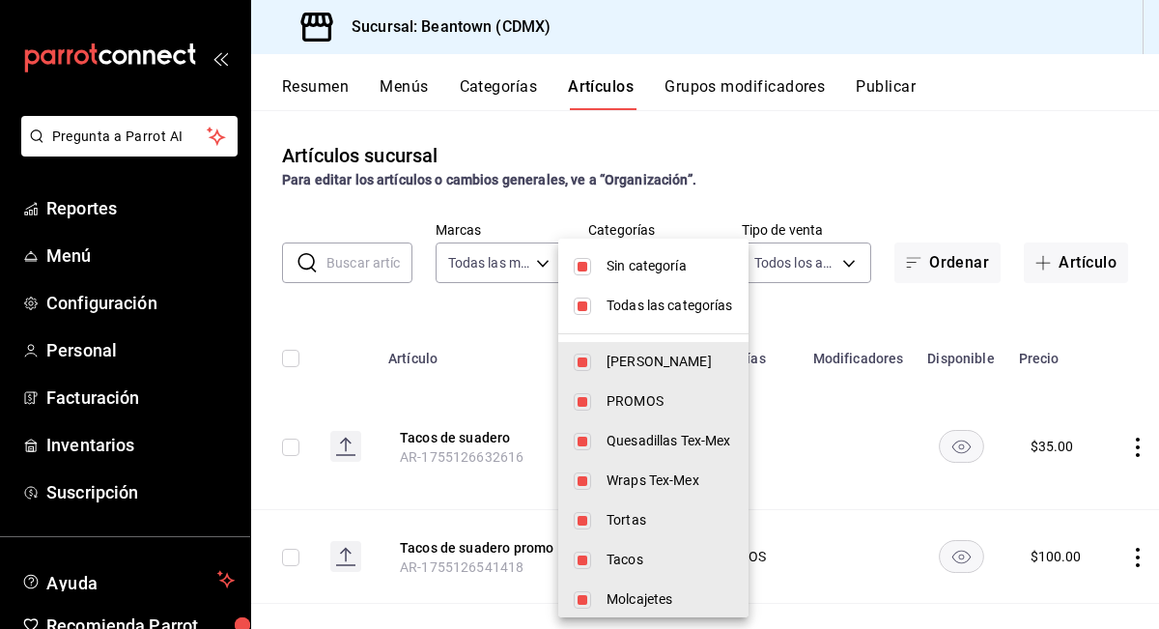 Image resolution: width=1159 pixels, height=629 pixels. I want to click on span: Molcajetes, so click(670, 599).